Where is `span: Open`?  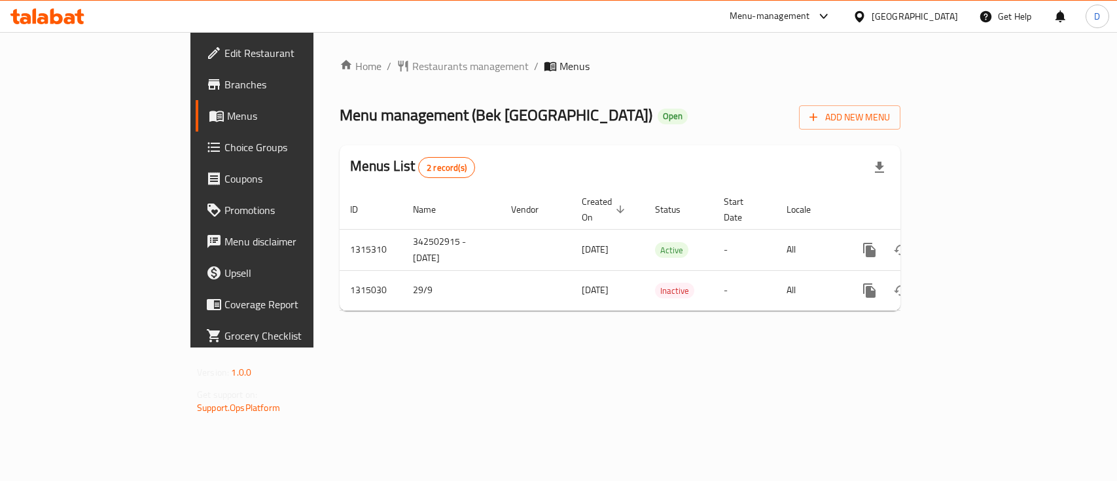
span: Open is located at coordinates (673, 116).